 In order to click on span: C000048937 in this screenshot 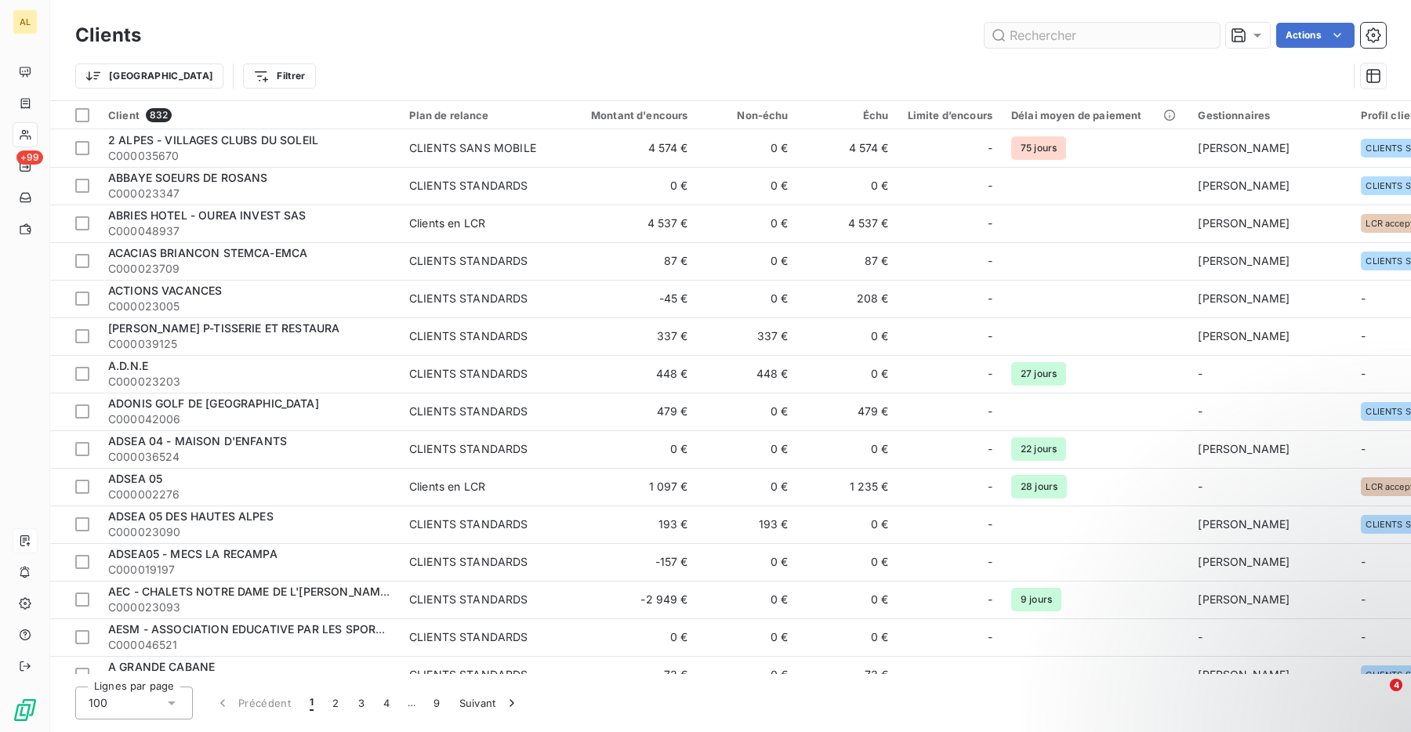, I will do `click(249, 231)`.